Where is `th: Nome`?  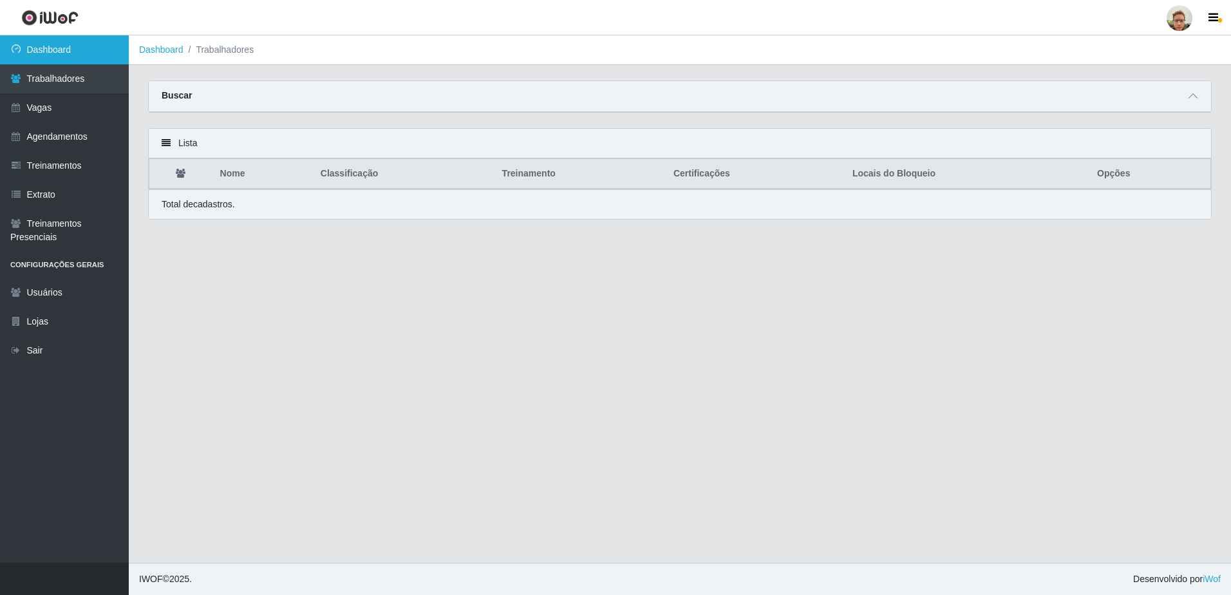
th: Nome is located at coordinates (263, 174).